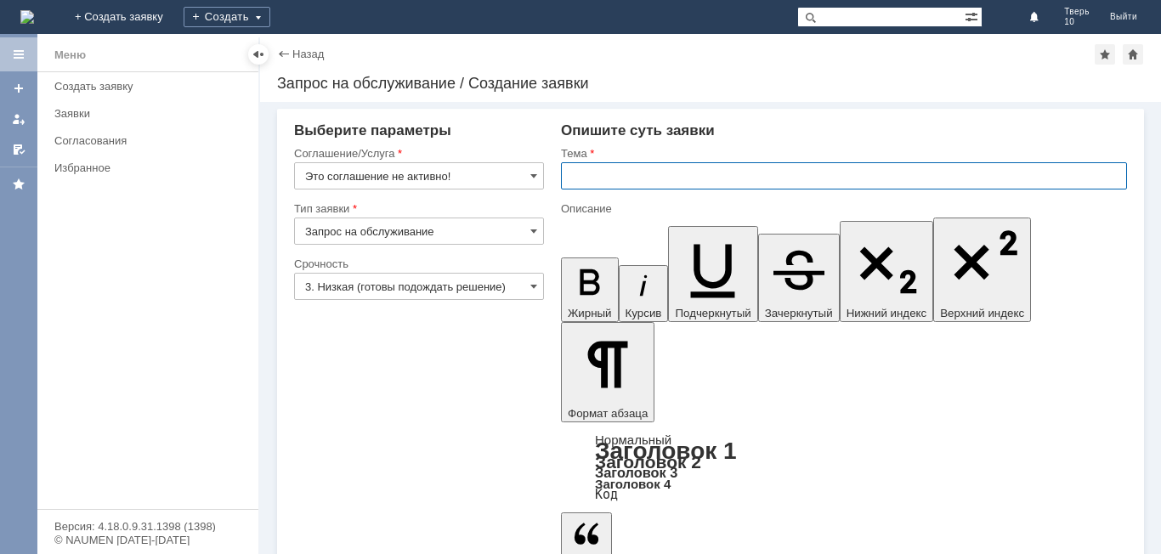 This screenshot has height=554, width=1161. What do you see at coordinates (372, 130) in the screenshot?
I see `span: Выберите параметры` at bounding box center [372, 130].